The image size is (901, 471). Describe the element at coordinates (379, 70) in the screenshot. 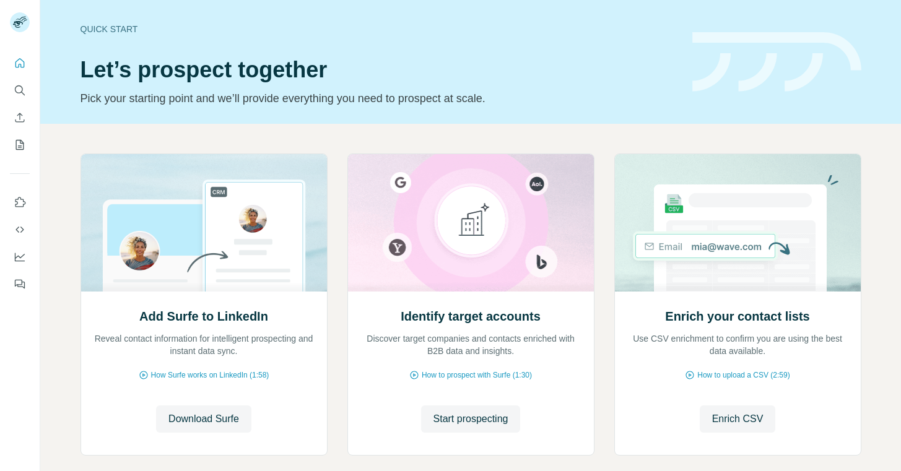

I see `h1: Let’s prospect together` at that location.